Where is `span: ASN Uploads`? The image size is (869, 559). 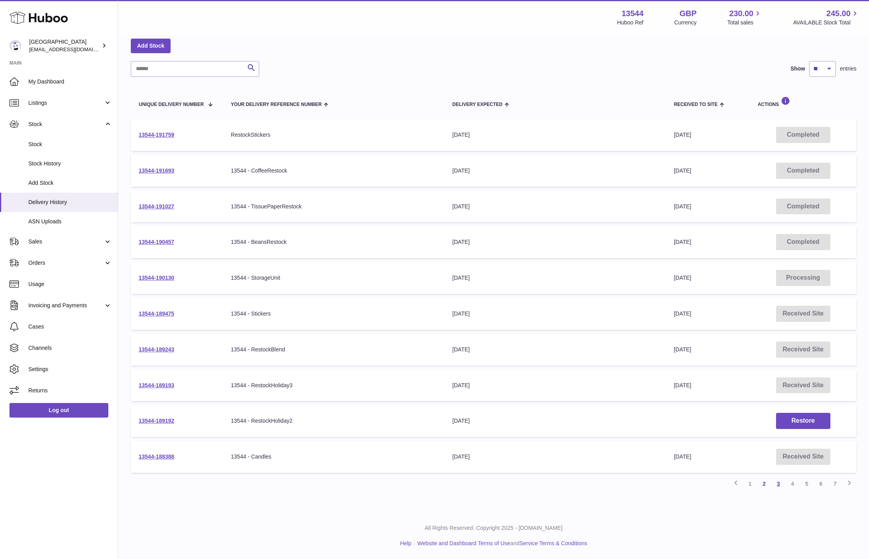
span: ASN Uploads is located at coordinates (70, 221).